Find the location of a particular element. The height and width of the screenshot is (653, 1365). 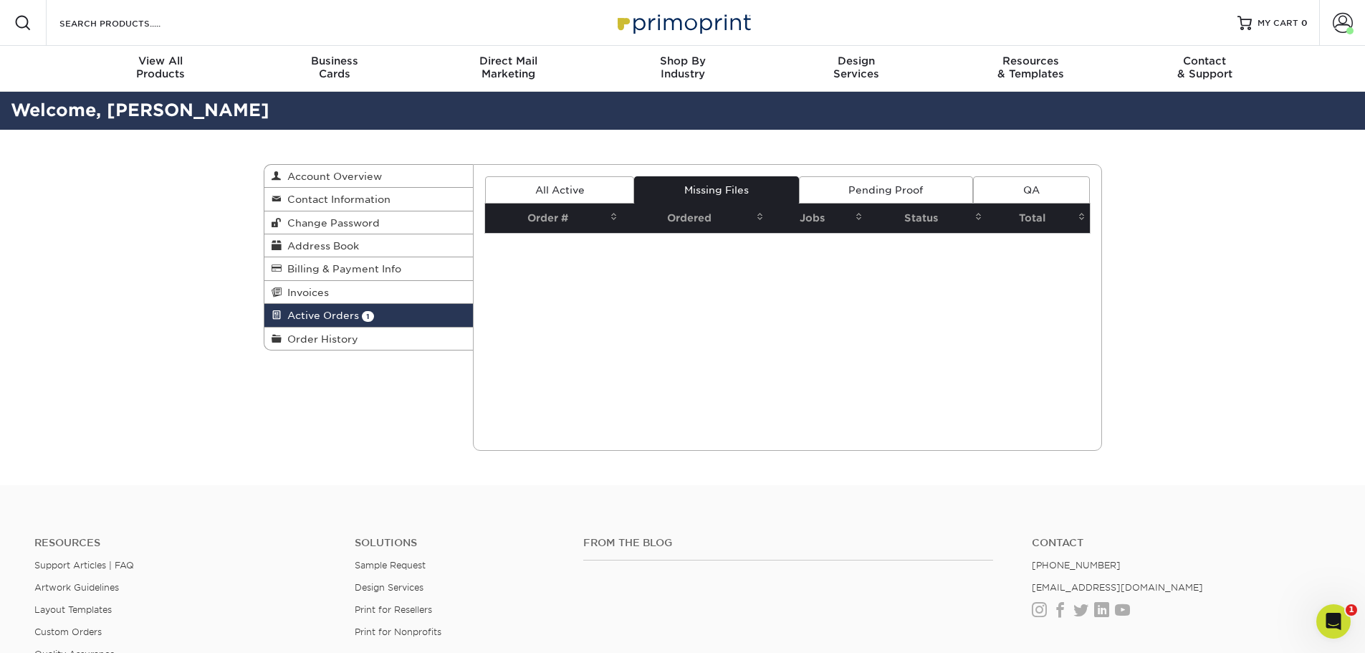

div: Products is located at coordinates (161, 67).